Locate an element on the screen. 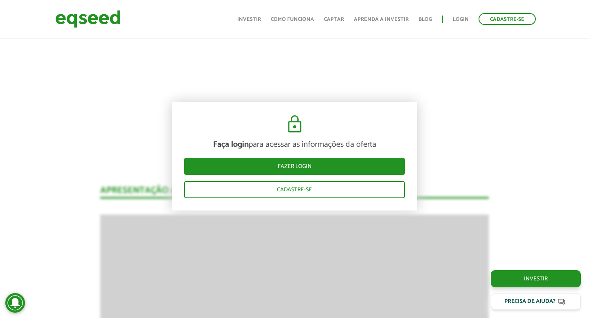 The height and width of the screenshot is (318, 589). img: EqSeed is located at coordinates (88, 19).